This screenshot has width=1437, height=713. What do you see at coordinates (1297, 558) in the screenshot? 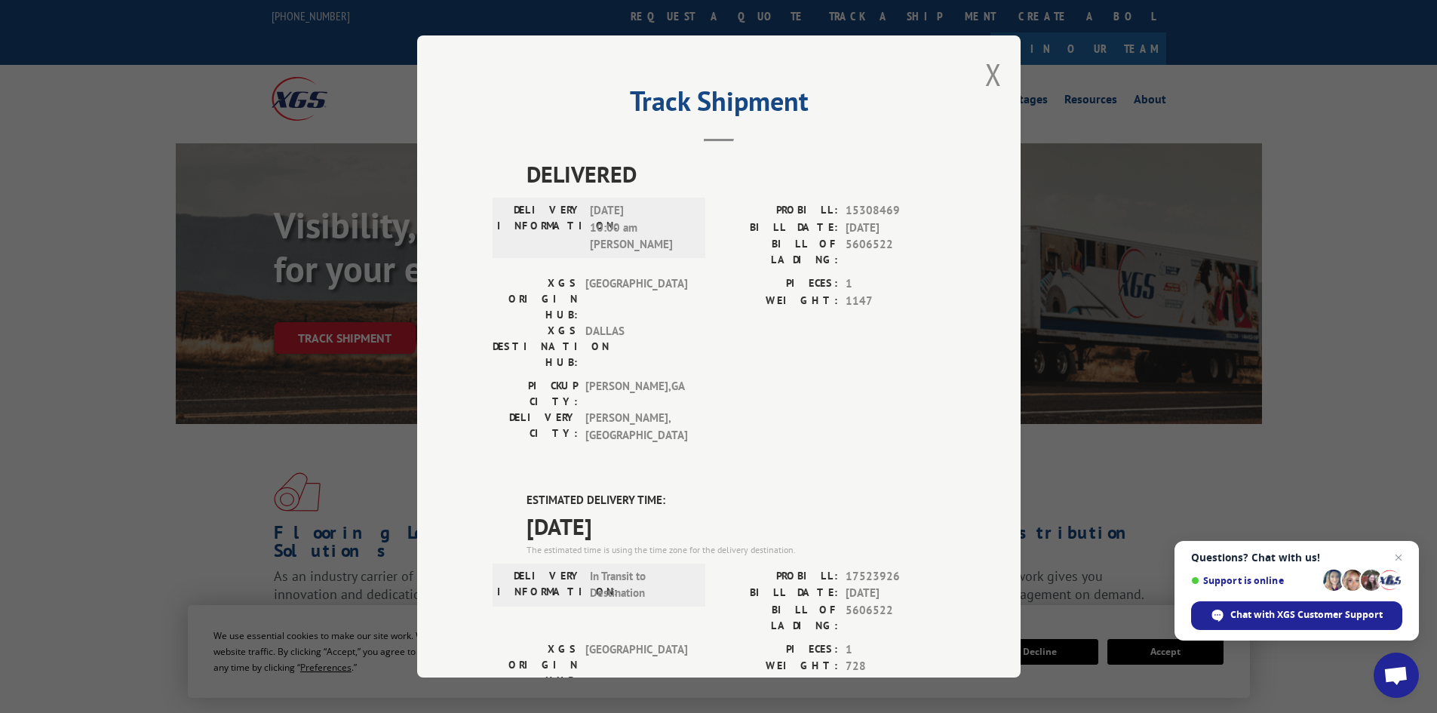
I see `span: Questions? Chat with us!` at bounding box center [1297, 558].